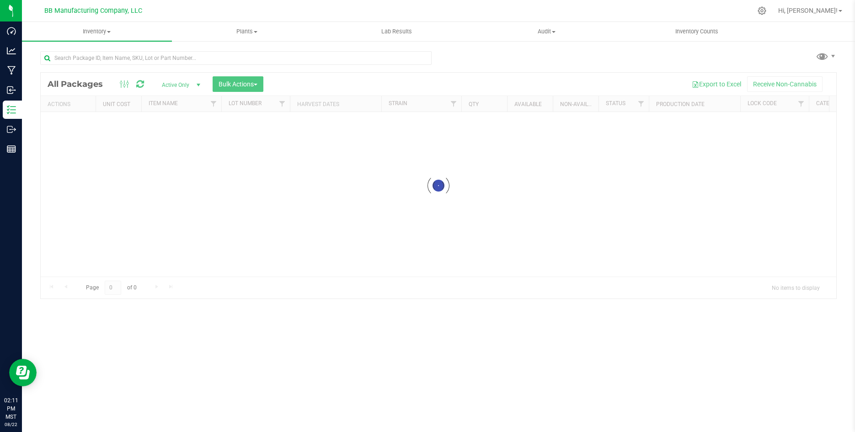  Describe the element at coordinates (97, 32) in the screenshot. I see `a: Inventory` at that location.